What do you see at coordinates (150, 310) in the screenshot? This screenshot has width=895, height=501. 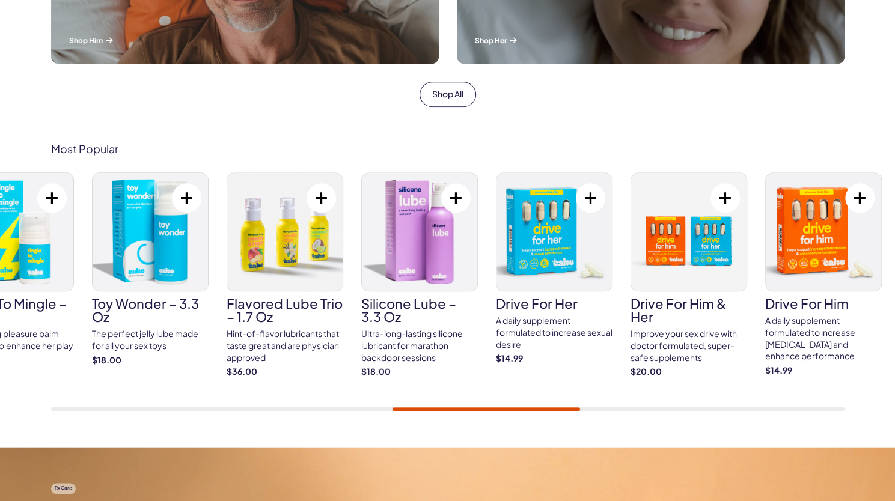 I see `h3: Toy Wonder – 3.3 oz` at bounding box center [150, 310].